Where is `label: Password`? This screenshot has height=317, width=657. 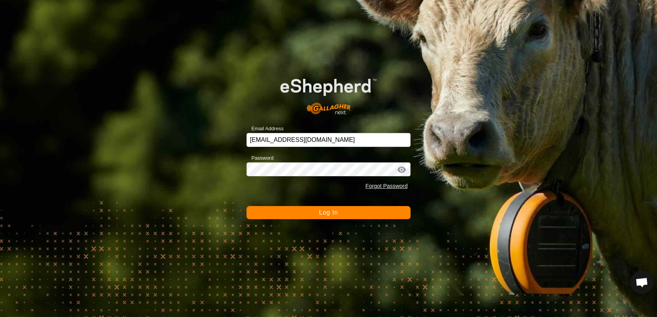
label: Password is located at coordinates (260, 158).